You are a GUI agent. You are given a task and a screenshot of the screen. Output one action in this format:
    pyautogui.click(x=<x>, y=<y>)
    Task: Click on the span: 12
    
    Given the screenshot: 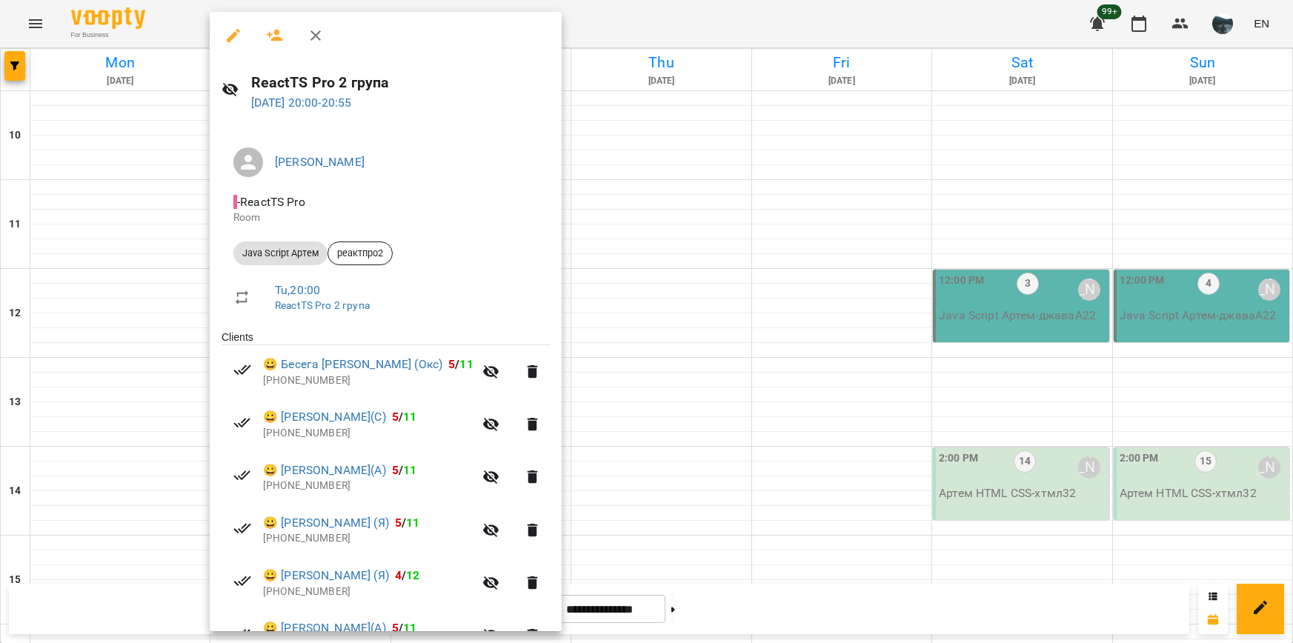 What is the action you would take?
    pyautogui.click(x=413, y=575)
    